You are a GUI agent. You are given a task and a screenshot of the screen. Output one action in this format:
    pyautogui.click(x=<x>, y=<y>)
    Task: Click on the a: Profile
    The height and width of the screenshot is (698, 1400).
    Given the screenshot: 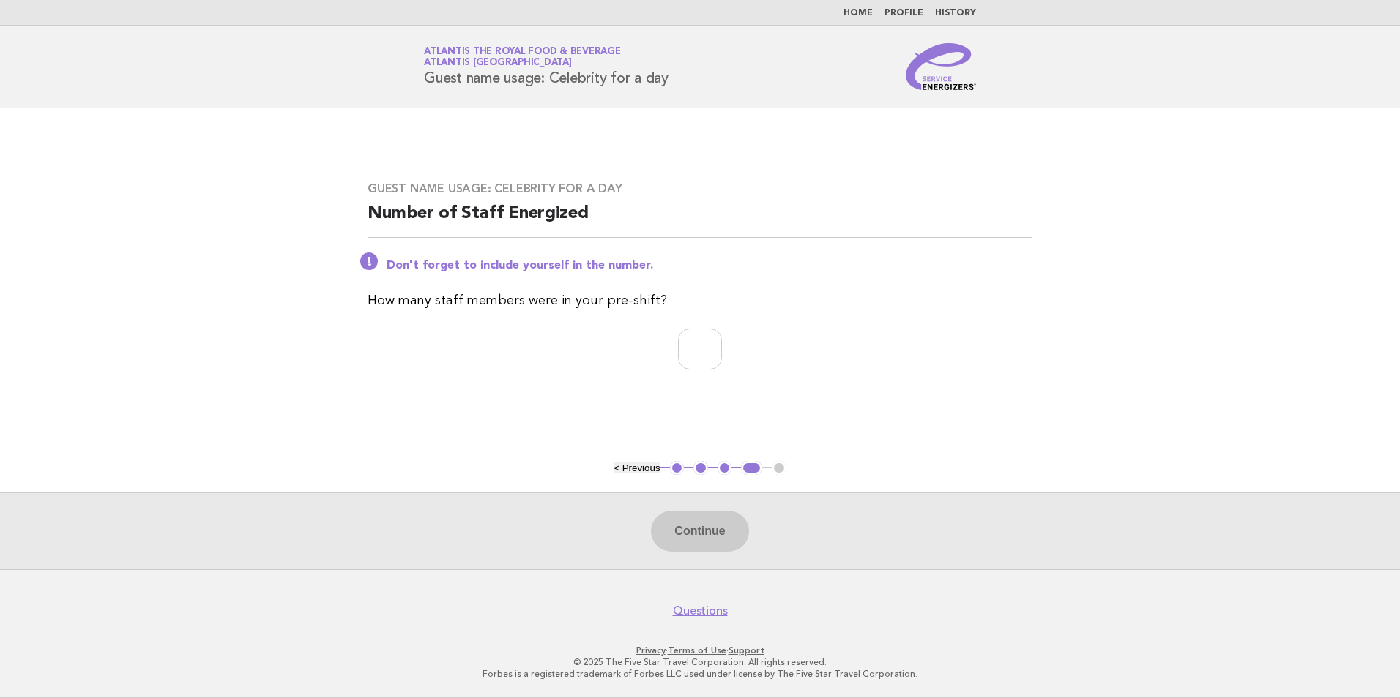 What is the action you would take?
    pyautogui.click(x=903, y=13)
    